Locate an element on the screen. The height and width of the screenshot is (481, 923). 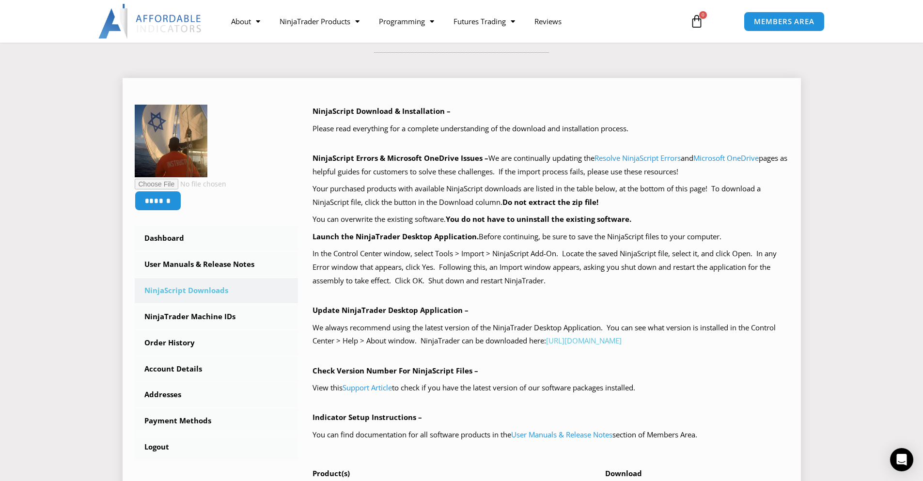
a: Order History is located at coordinates (217, 343).